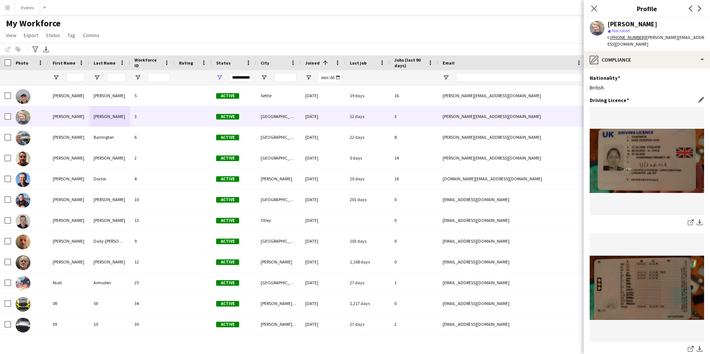 The image size is (710, 354). Describe the element at coordinates (414, 283) in the screenshot. I see `div: 1` at that location.